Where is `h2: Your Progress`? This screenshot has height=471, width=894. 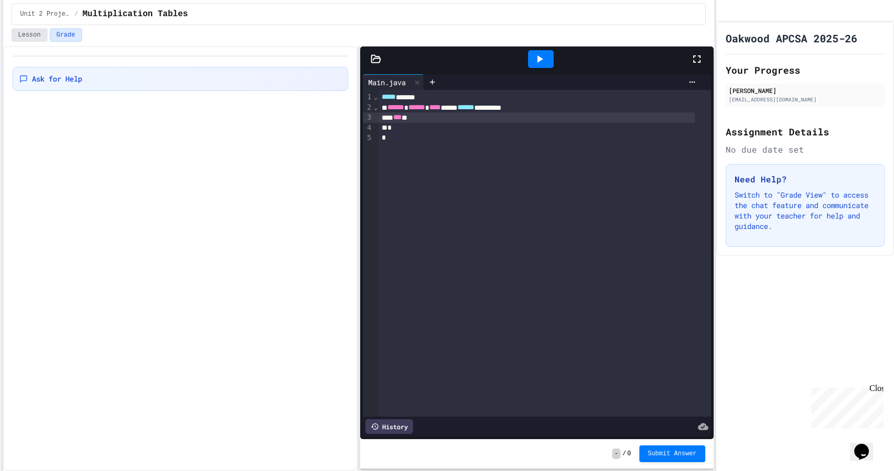
h2: Your Progress is located at coordinates (805, 70).